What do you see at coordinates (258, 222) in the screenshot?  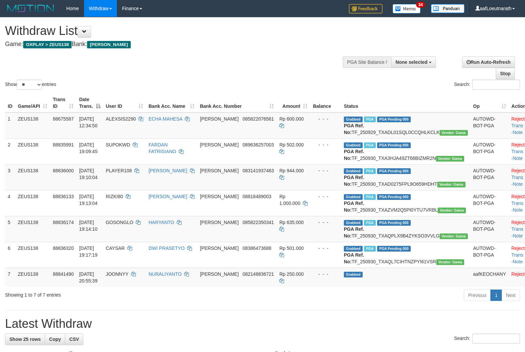 I see `span: Copy 085822350341 to clipboard` at bounding box center [258, 222].